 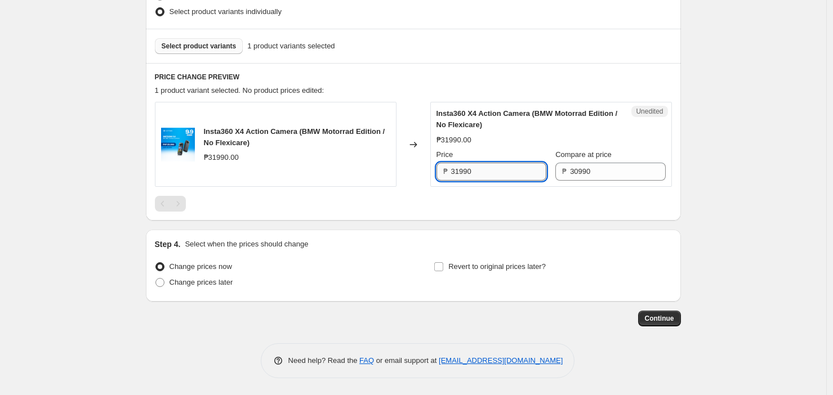 I want to click on p: Select when the prices should change, so click(x=246, y=244).